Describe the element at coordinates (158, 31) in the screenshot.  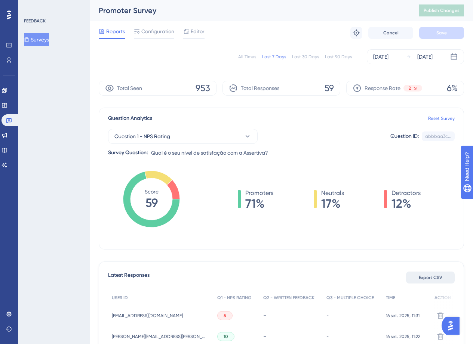
I see `span: Configuration` at that location.